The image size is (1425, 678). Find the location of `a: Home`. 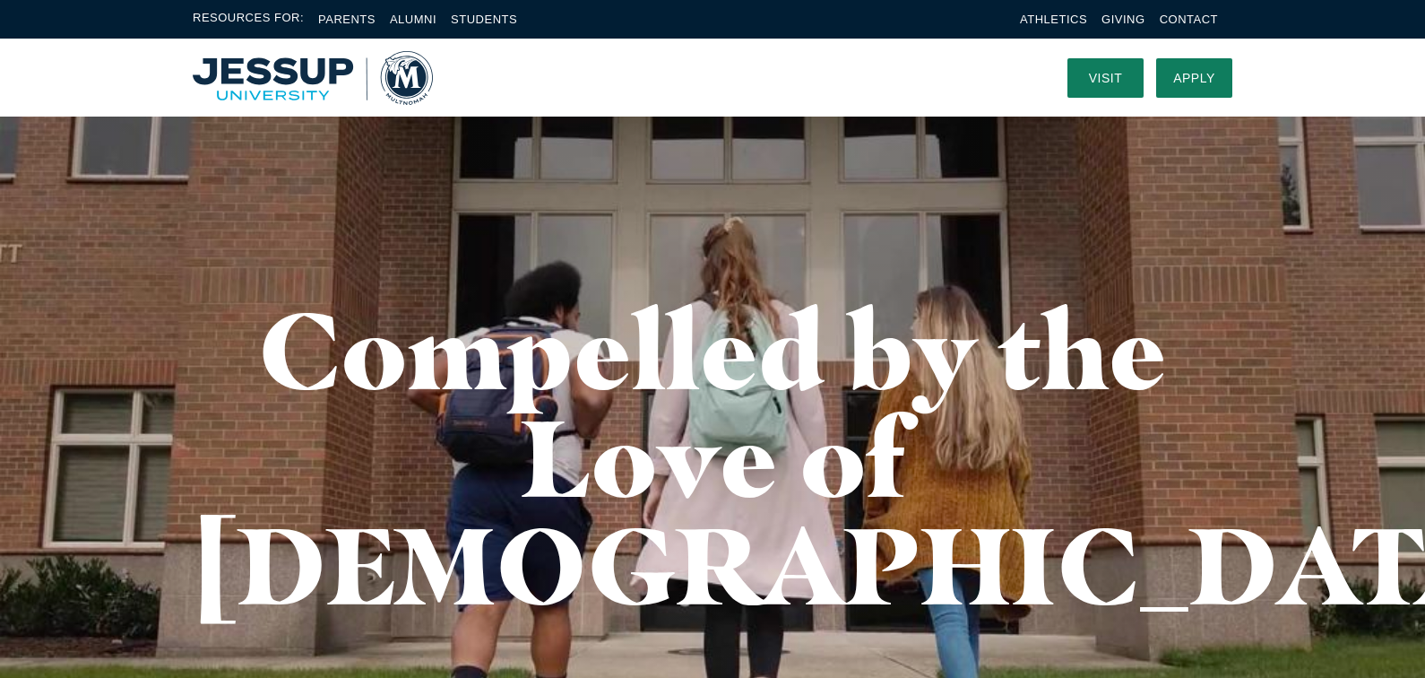

a: Home is located at coordinates (313, 78).